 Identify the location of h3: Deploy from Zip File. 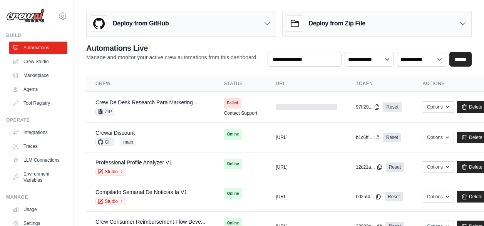
(337, 24).